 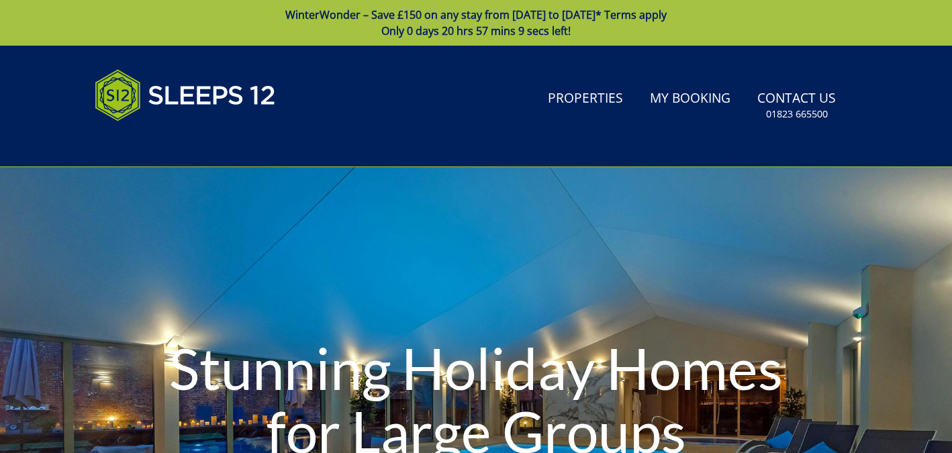 What do you see at coordinates (586, 99) in the screenshot?
I see `a: Properties` at bounding box center [586, 99].